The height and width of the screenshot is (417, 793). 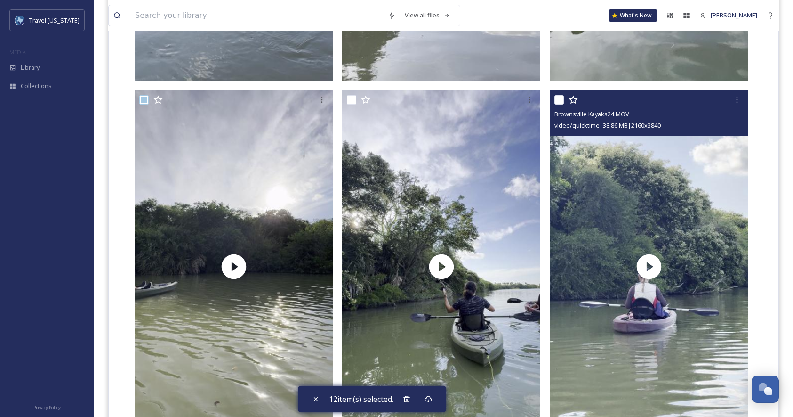 I want to click on span: Collections, so click(x=36, y=86).